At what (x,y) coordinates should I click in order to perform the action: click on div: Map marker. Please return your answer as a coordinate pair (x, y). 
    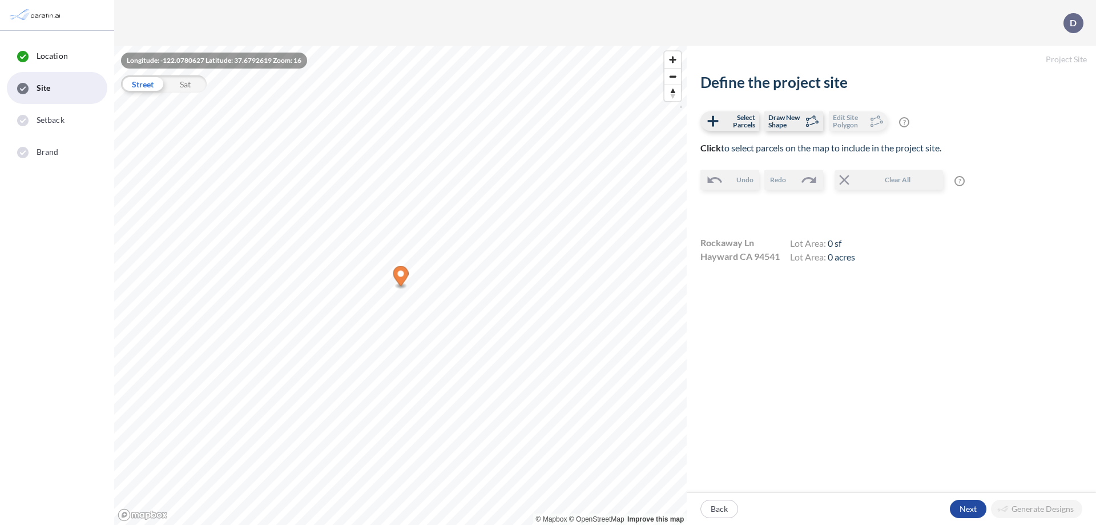
    Looking at the image, I should click on (401, 277).